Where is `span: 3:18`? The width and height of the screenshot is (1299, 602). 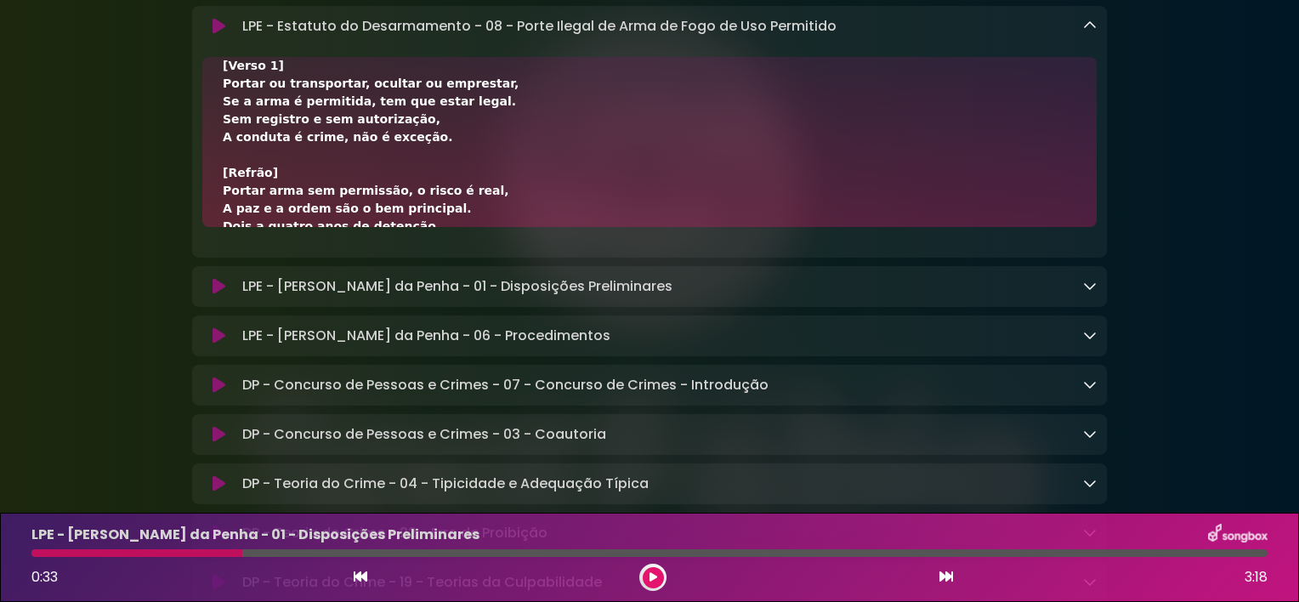
span: 3:18 is located at coordinates (1255, 577).